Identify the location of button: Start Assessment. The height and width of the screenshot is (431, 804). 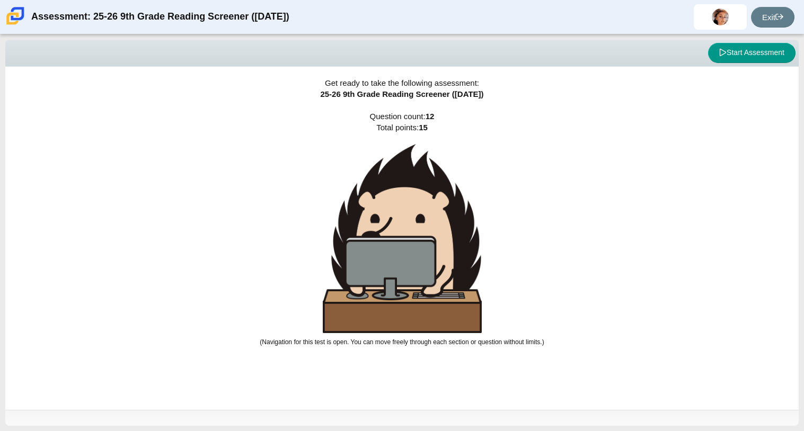
(751, 53).